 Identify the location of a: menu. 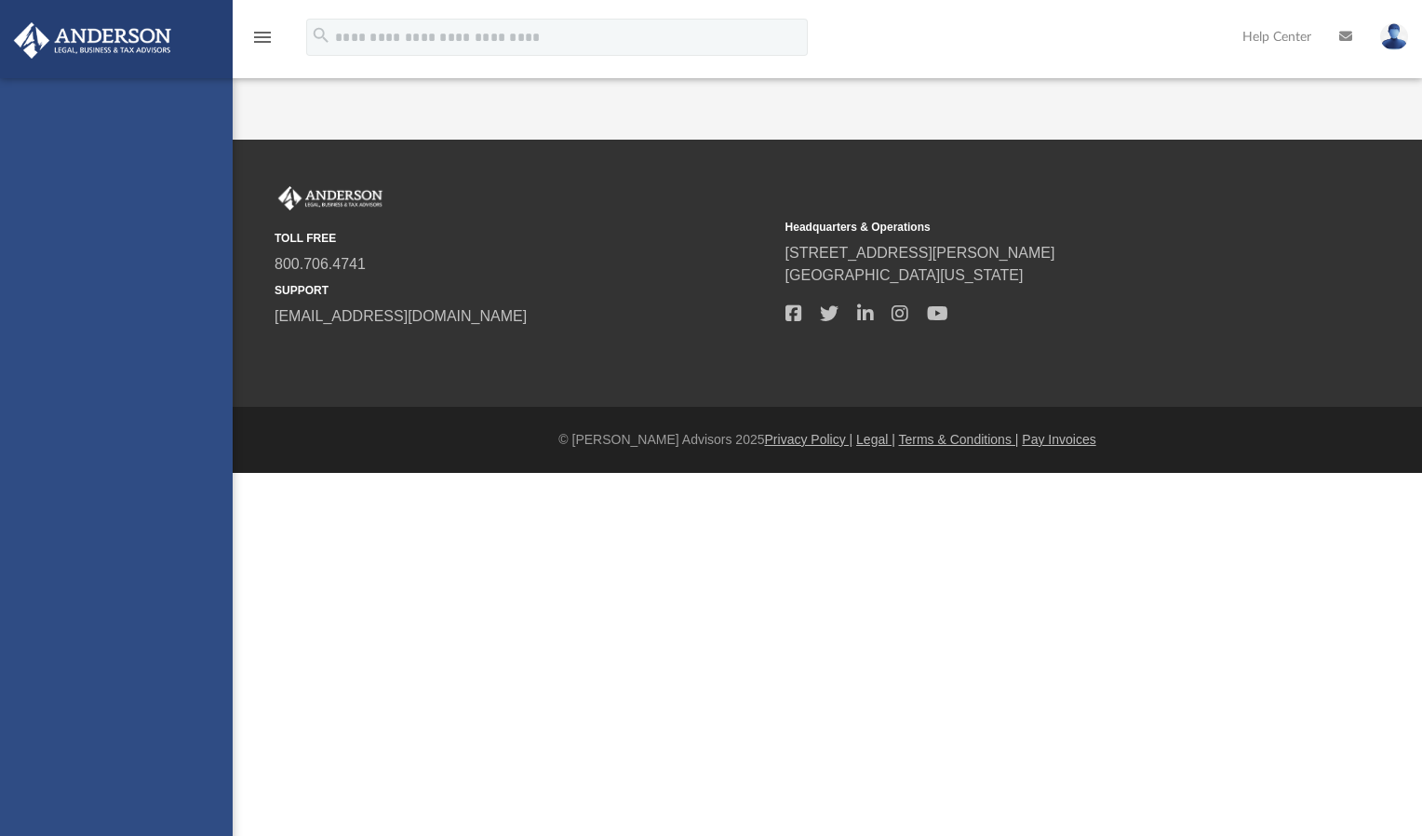
(263, 42).